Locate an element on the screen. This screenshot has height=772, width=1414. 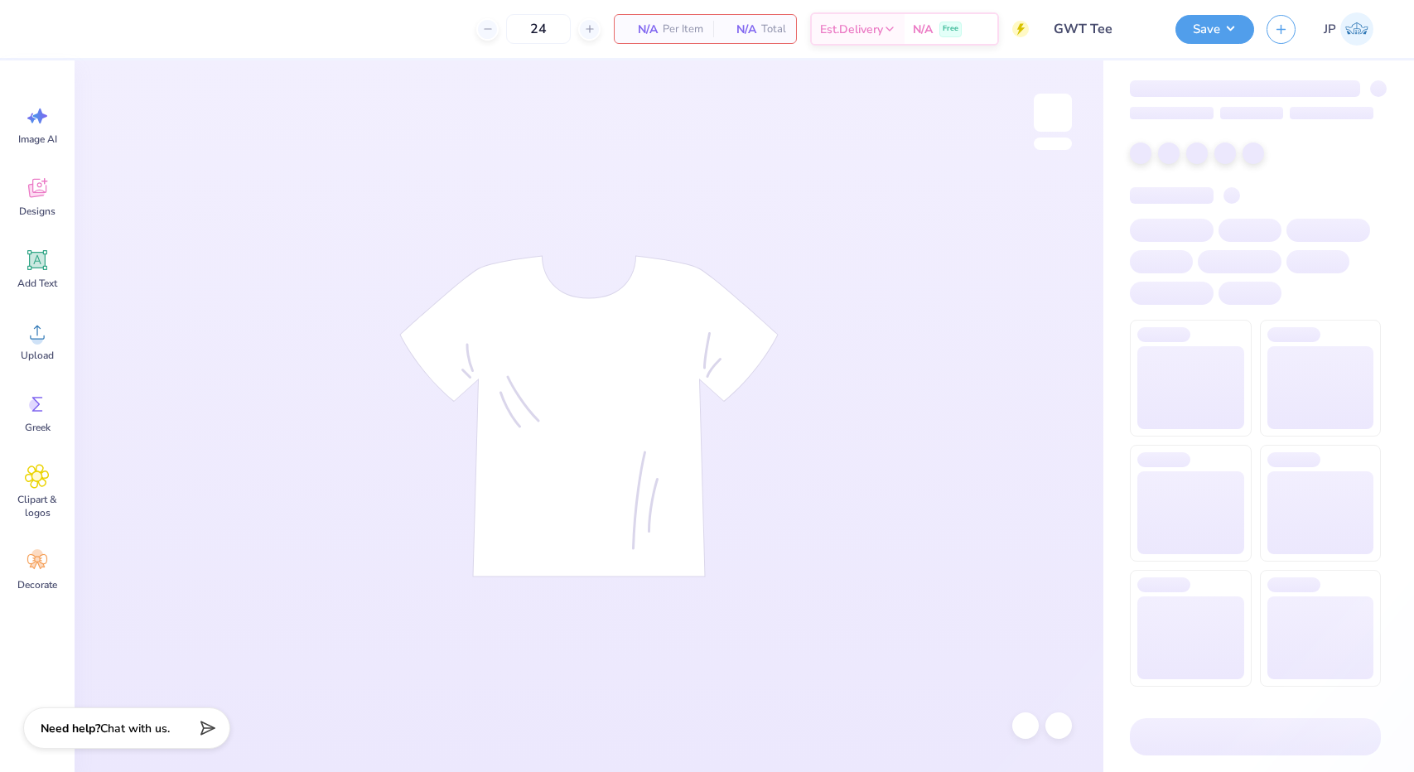
span: JP is located at coordinates (1329, 29).